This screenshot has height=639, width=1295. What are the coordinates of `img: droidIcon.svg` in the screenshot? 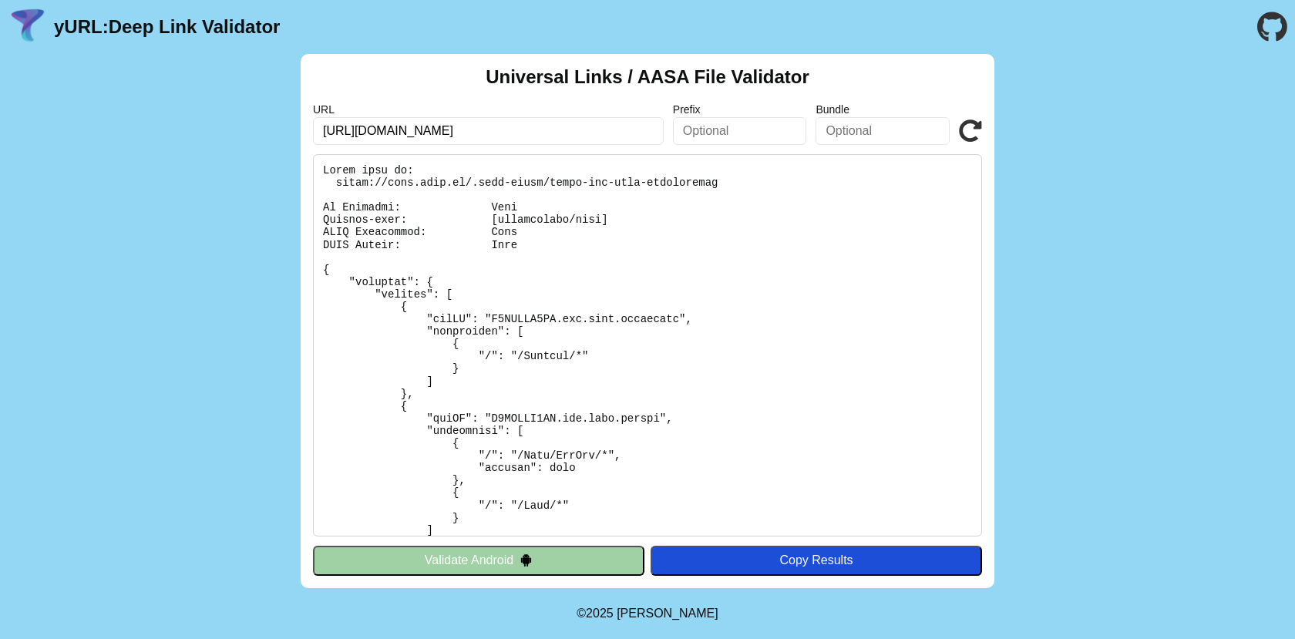 It's located at (526, 559).